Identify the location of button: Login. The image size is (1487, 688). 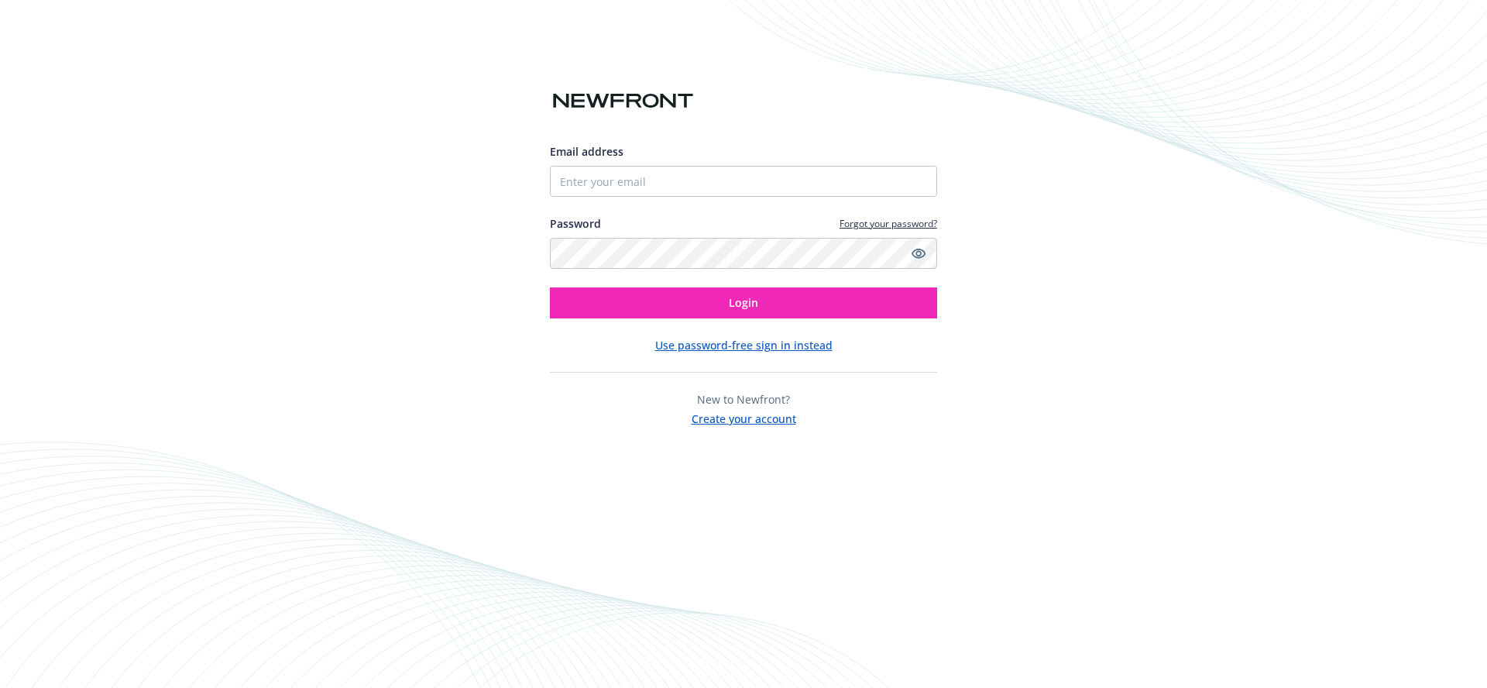
(744, 303).